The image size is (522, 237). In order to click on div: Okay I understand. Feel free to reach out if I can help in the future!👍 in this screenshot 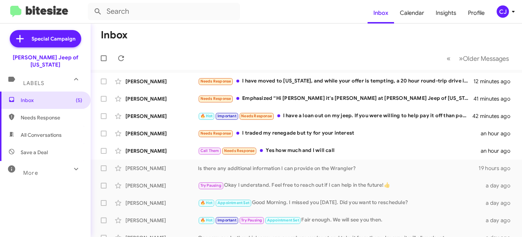, I will do `click(341, 185)`.